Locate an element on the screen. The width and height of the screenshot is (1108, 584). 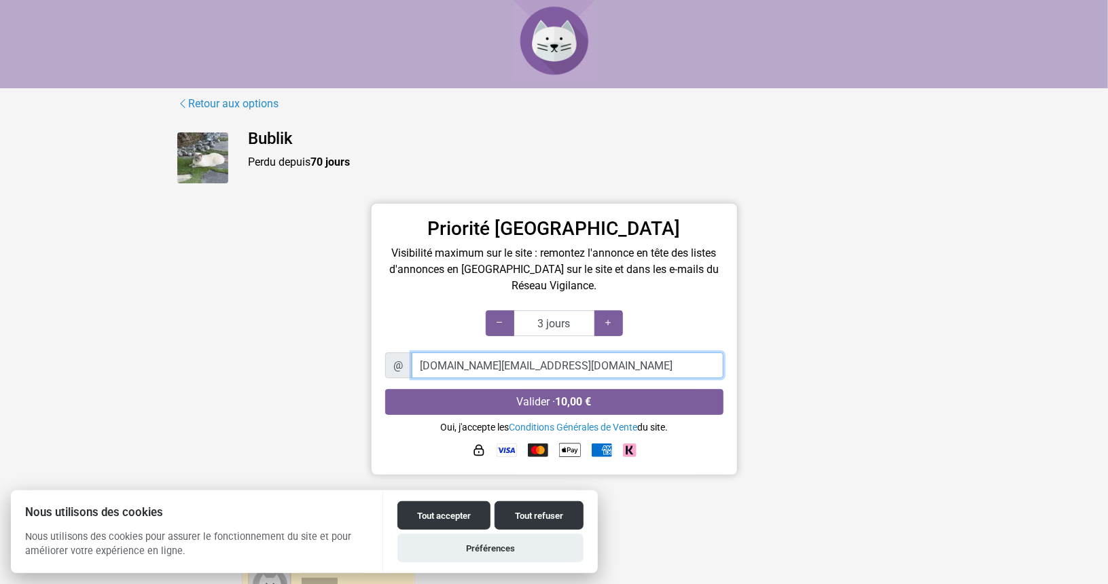
img: Apple Pay is located at coordinates (570, 450).